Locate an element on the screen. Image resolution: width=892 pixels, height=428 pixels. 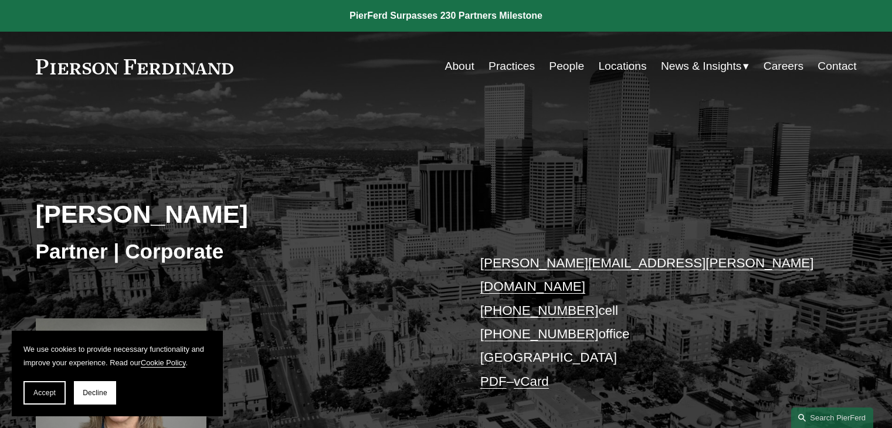
button: Accept is located at coordinates (45, 393).